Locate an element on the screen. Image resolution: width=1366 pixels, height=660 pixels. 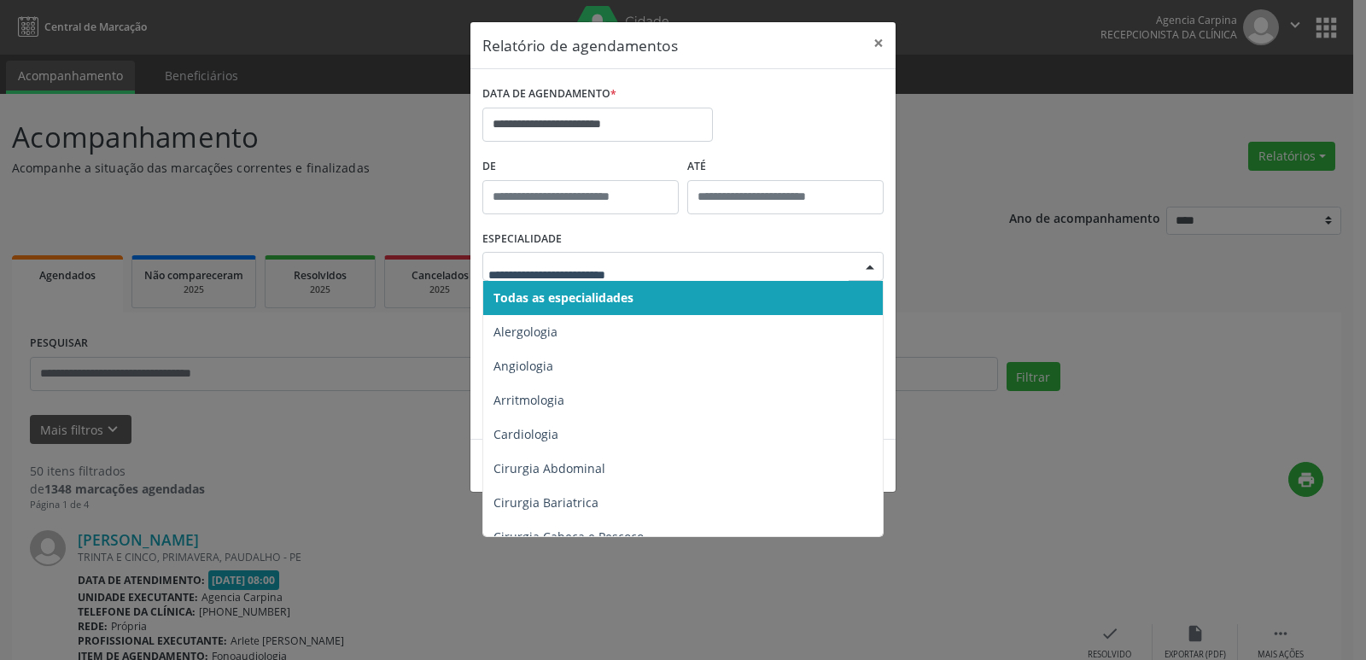
h5: Relatório de agendamentos is located at coordinates (580, 45).